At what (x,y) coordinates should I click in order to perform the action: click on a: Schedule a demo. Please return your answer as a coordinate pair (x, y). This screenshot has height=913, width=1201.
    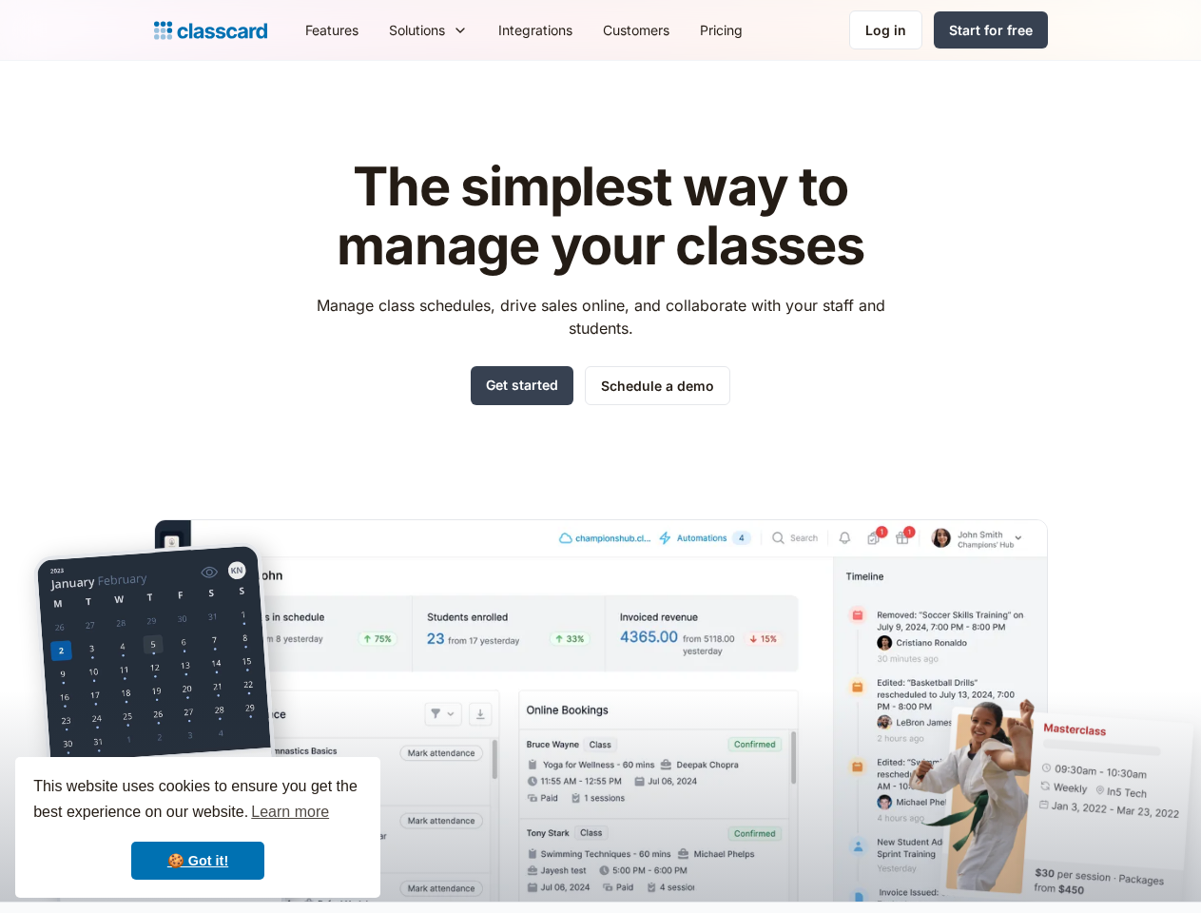
    Looking at the image, I should click on (657, 385).